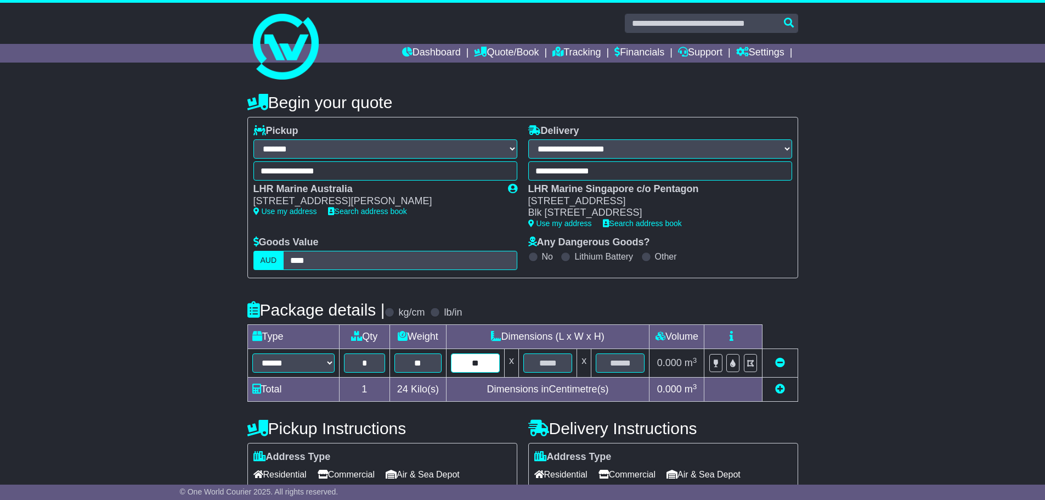  Describe the element at coordinates (589, 243) in the screenshot. I see `label: Any Dangerous Goods?` at that location.